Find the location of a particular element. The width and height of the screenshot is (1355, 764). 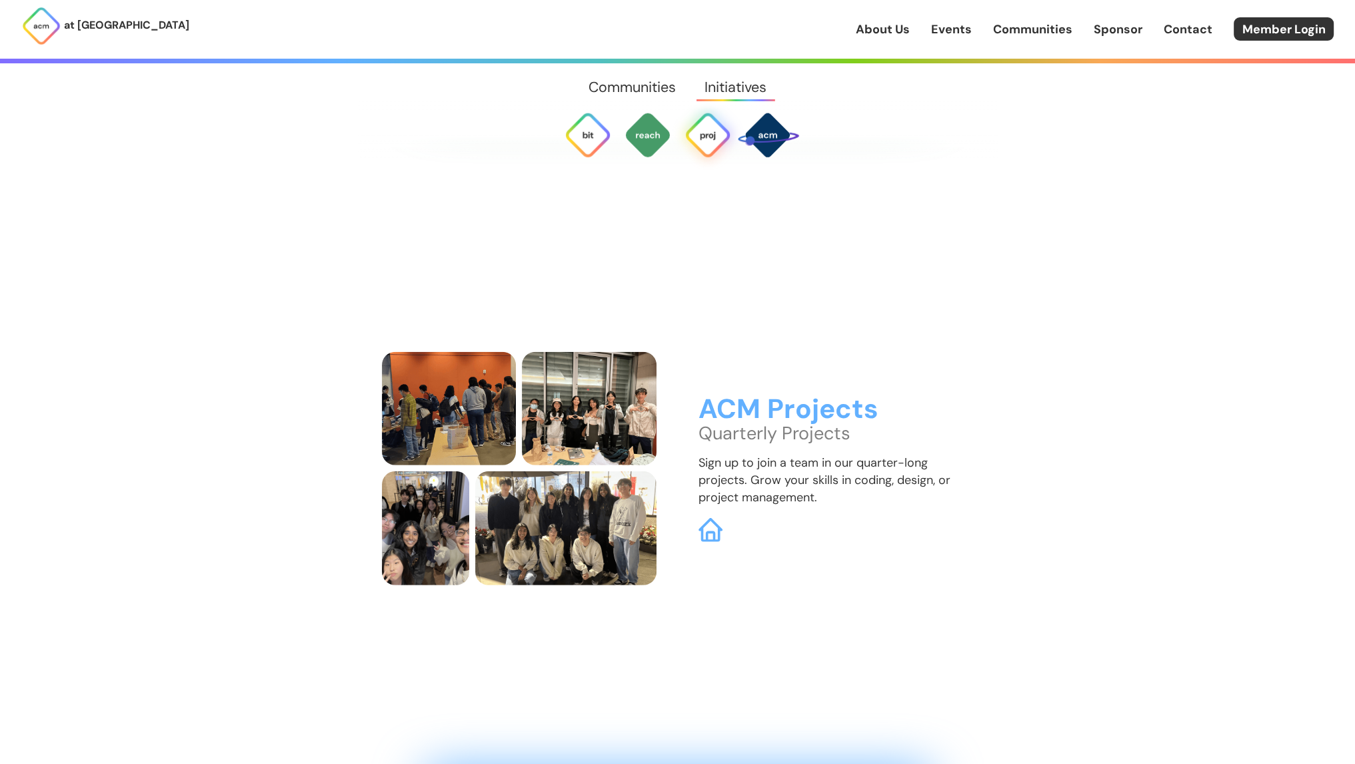

a: ACM Projects Website is located at coordinates (710, 530).